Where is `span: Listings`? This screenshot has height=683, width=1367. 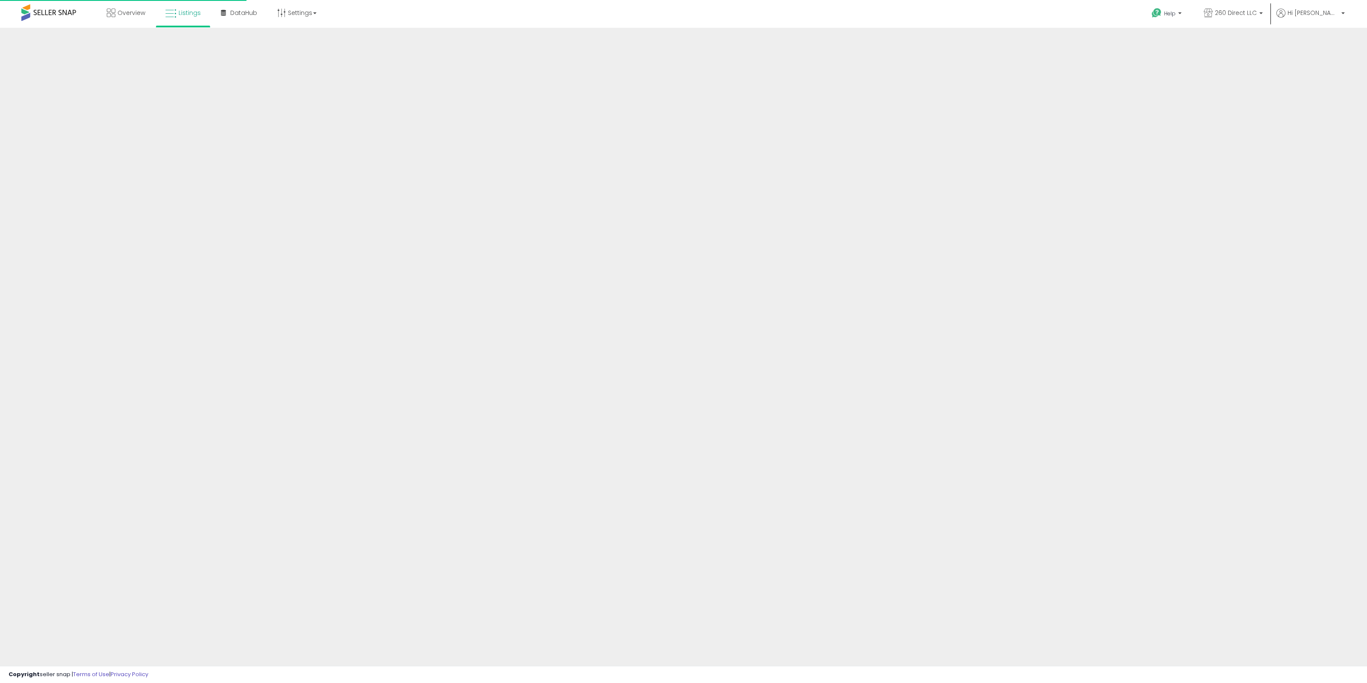 span: Listings is located at coordinates (190, 13).